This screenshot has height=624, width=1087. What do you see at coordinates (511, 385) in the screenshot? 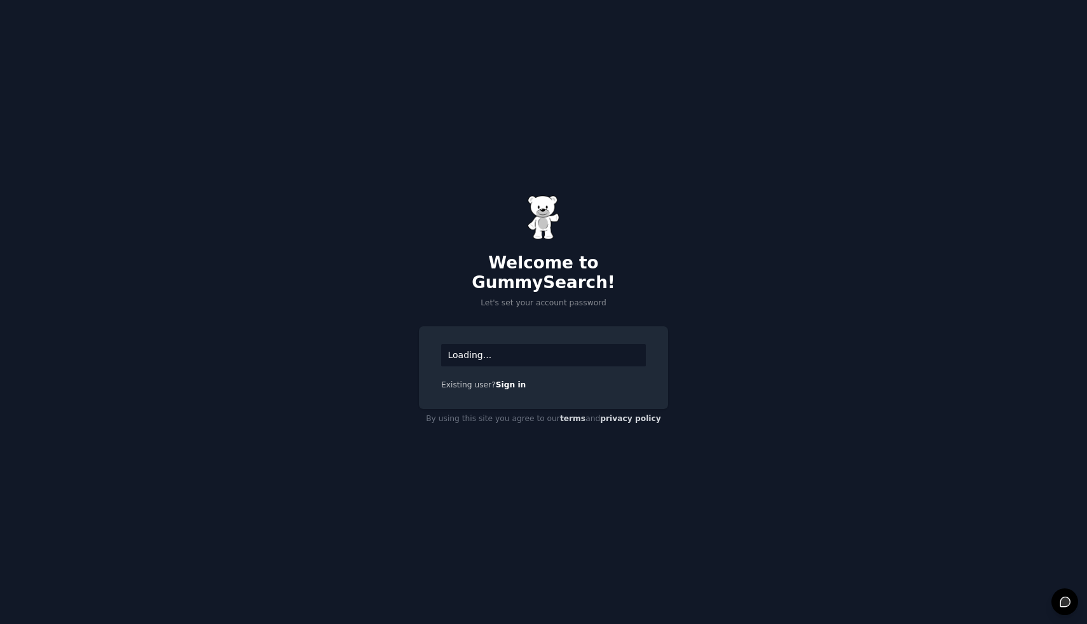
I see `a: Sign in` at bounding box center [511, 385].